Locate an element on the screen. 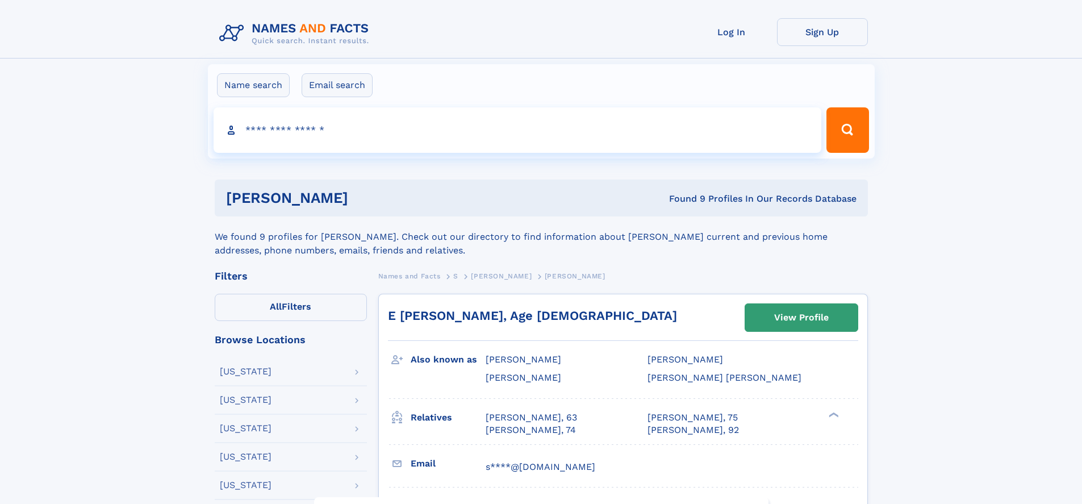  h3: Relatives is located at coordinates (448, 417).